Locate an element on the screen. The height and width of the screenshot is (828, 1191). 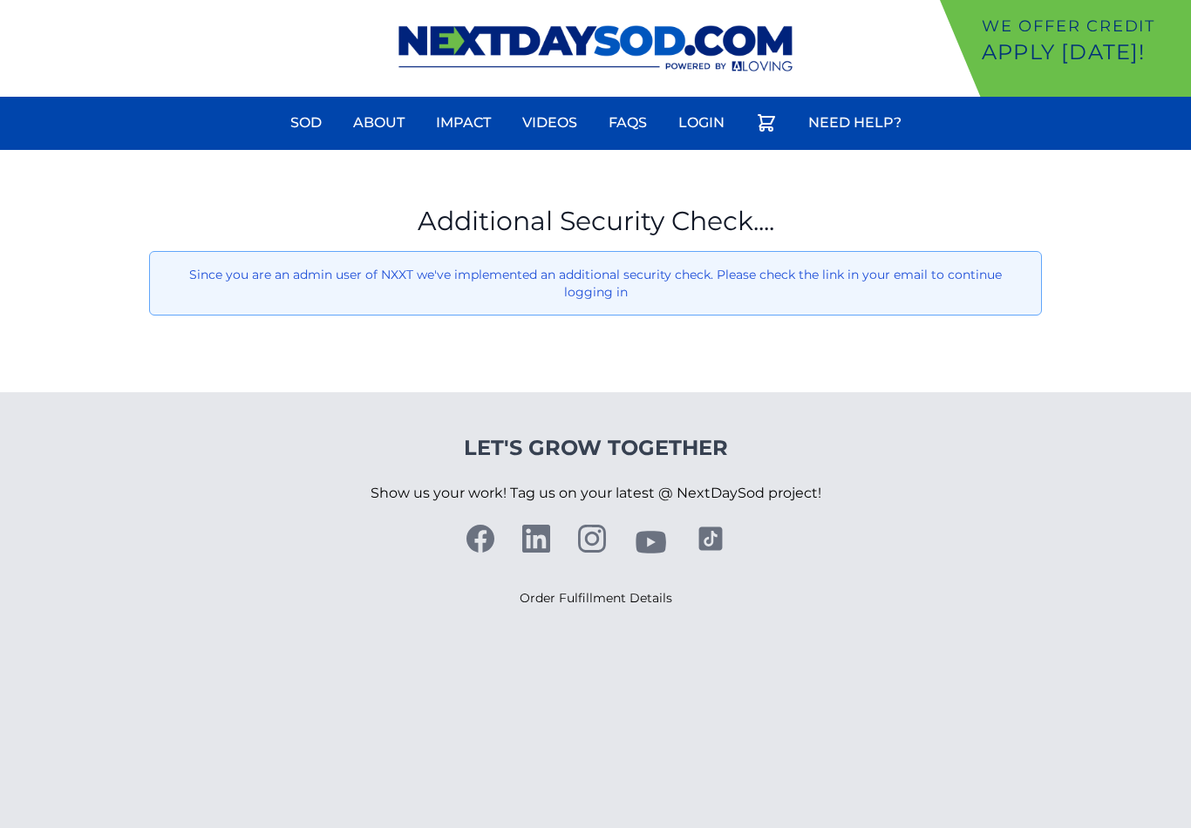
a: Sod is located at coordinates (306, 123).